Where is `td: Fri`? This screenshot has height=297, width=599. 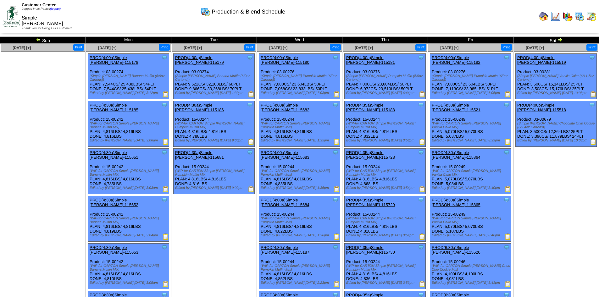 td: Fri is located at coordinates (471, 40).